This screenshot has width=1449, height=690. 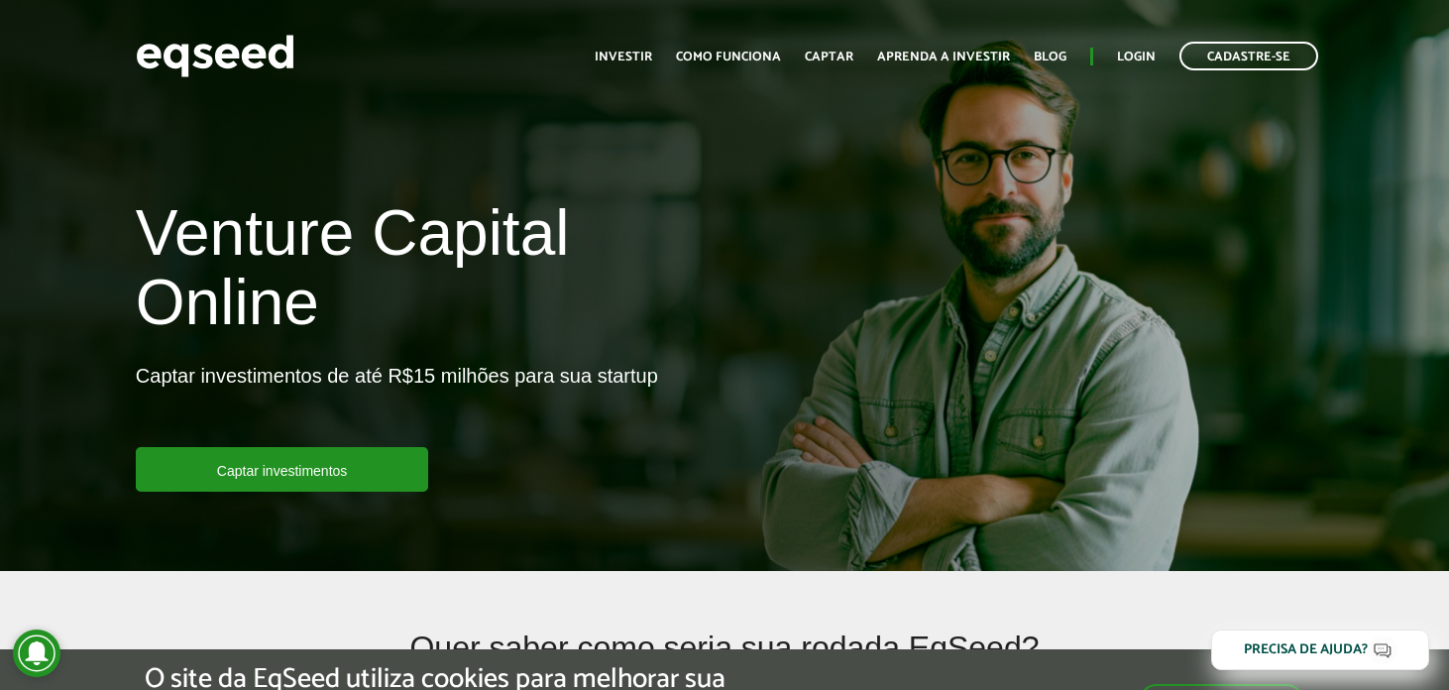 I want to click on h1: Venture Capital Online, so click(x=422, y=273).